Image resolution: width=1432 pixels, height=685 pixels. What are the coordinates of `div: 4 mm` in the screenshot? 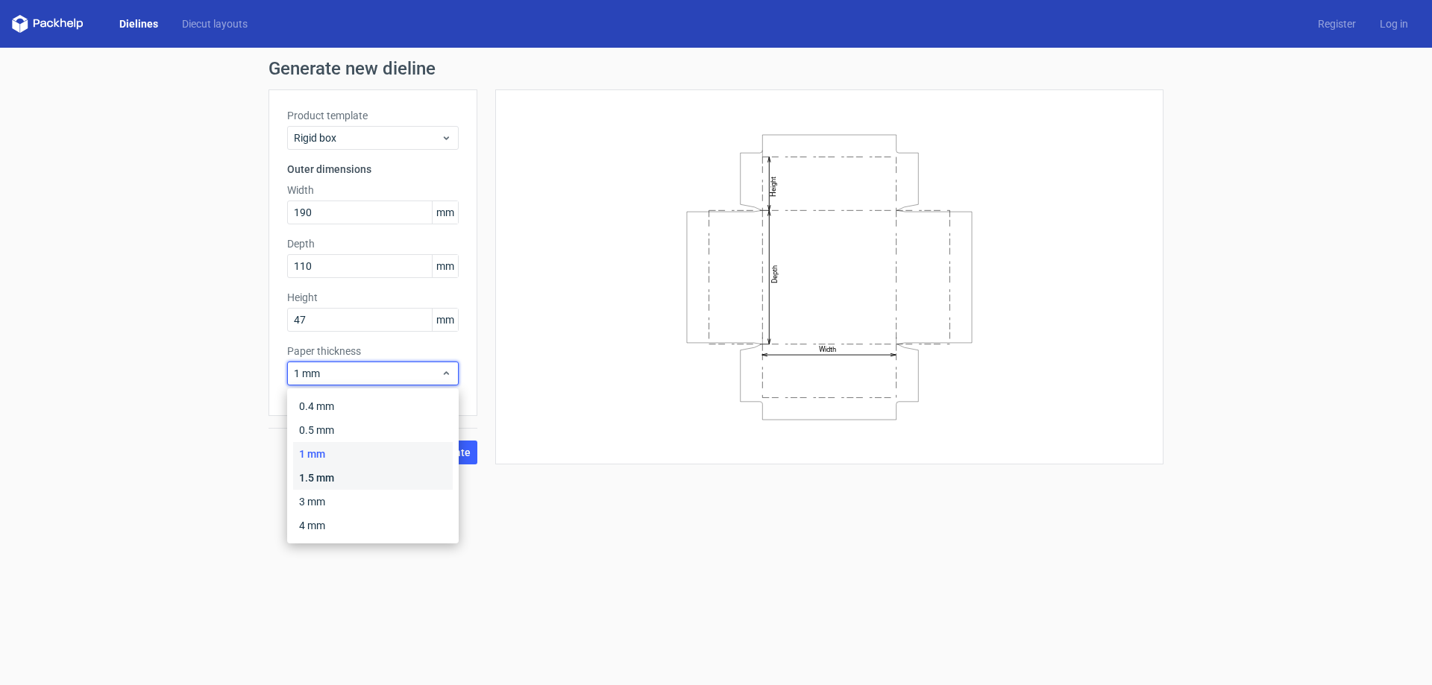 It's located at (373, 526).